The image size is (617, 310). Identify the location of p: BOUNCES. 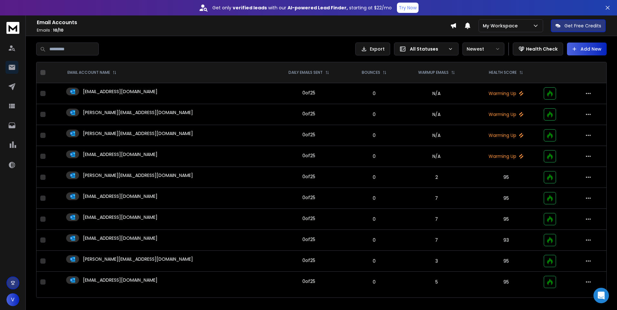
(371, 73).